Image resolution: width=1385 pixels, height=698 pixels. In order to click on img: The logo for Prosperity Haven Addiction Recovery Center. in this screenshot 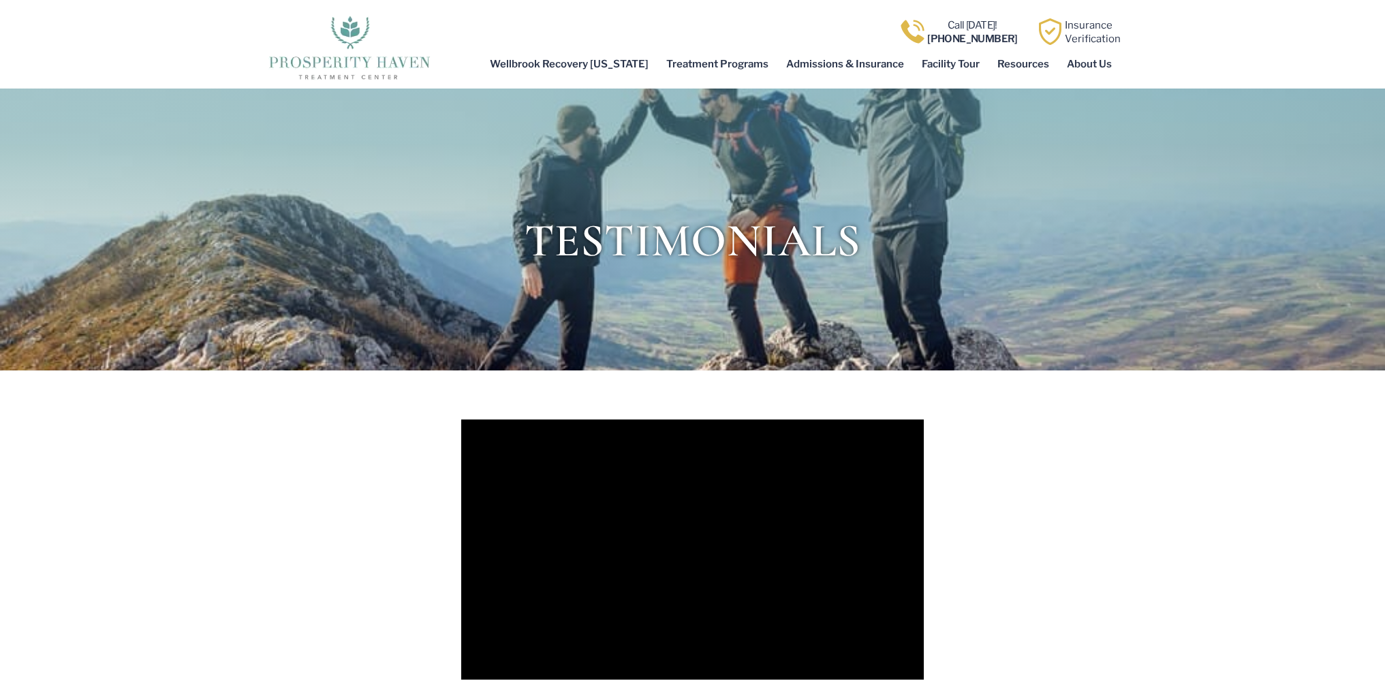, I will do `click(349, 46)`.